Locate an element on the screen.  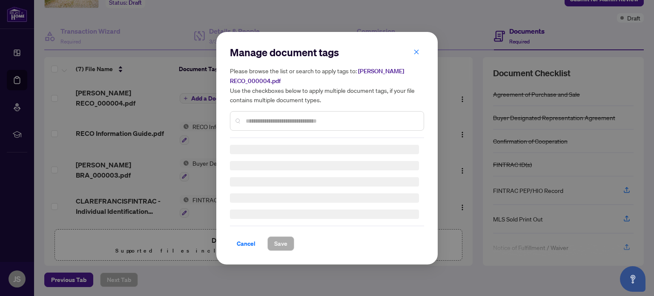
h5: Please browse the list or search to apply tags to: Use the checkboxes below to apply multiple doc... is located at coordinates (327, 85).